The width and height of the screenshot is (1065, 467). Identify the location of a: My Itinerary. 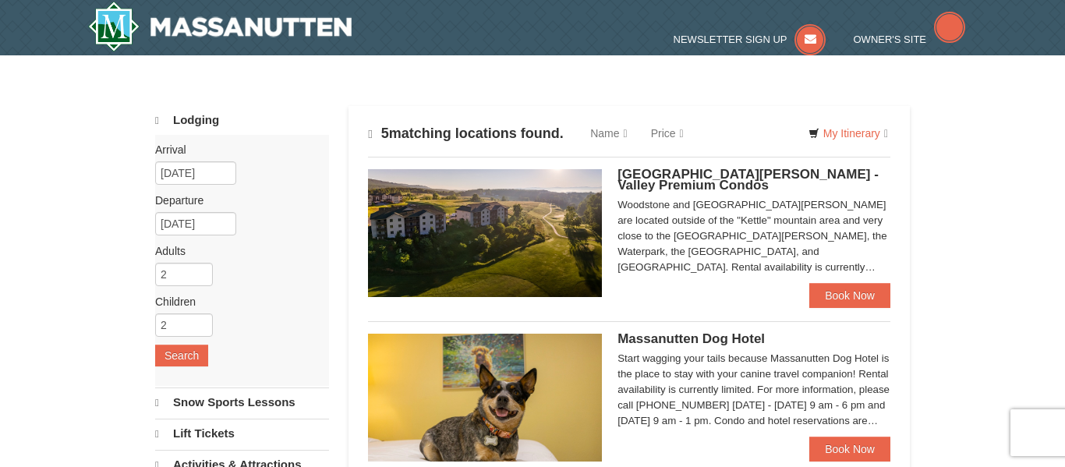
(848, 133).